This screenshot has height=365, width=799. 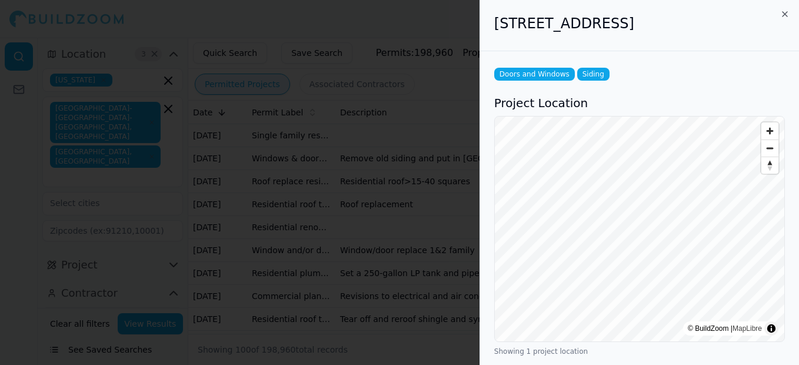 I want to click on div: © BuildZoom |, so click(x=725, y=328).